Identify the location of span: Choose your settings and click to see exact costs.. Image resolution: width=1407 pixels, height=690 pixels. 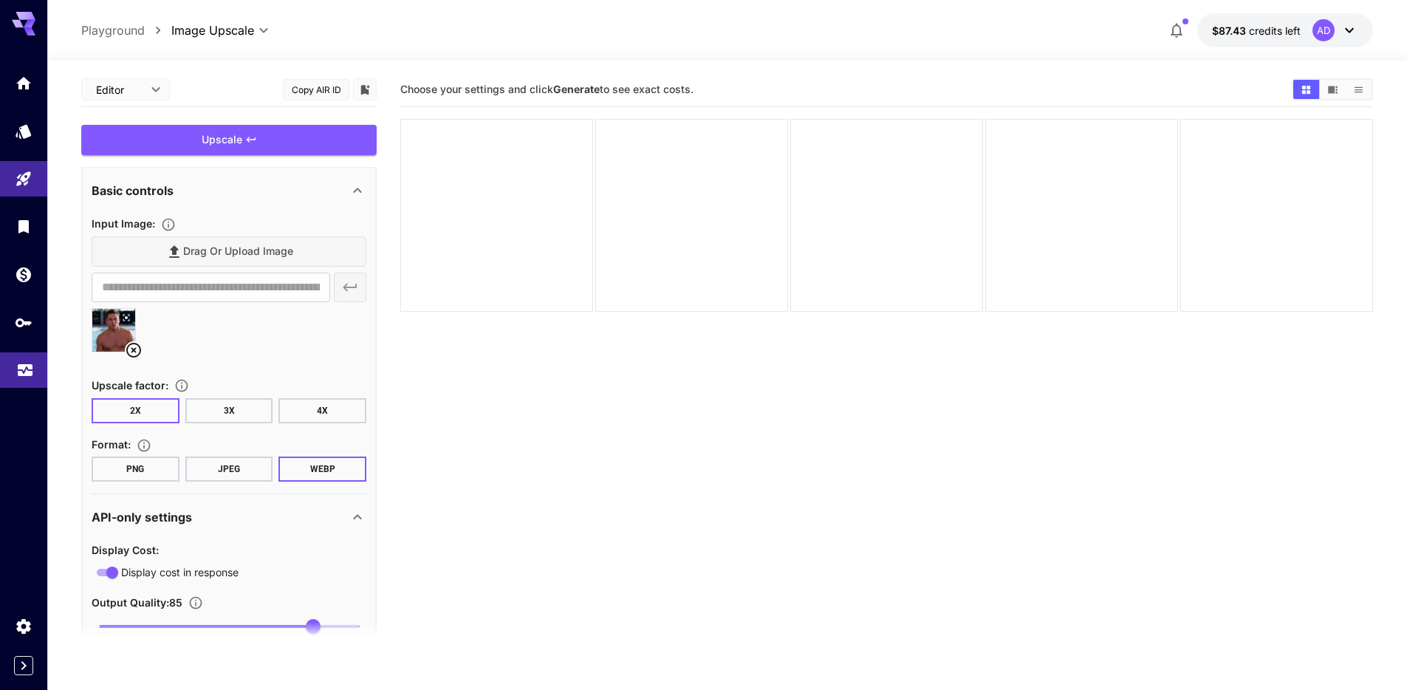
(546, 89).